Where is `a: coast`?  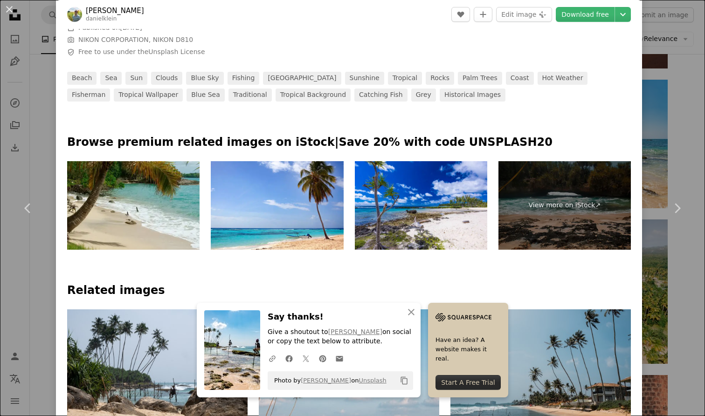
a: coast is located at coordinates (520, 78).